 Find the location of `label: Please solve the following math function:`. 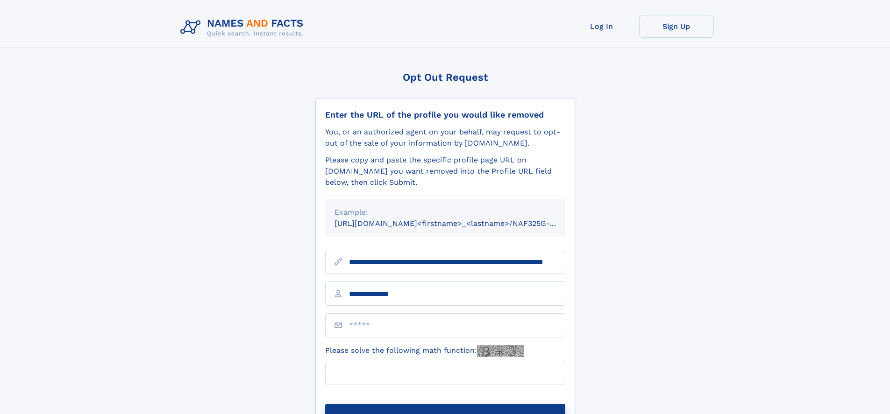

label: Please solve the following math function: is located at coordinates (424, 351).